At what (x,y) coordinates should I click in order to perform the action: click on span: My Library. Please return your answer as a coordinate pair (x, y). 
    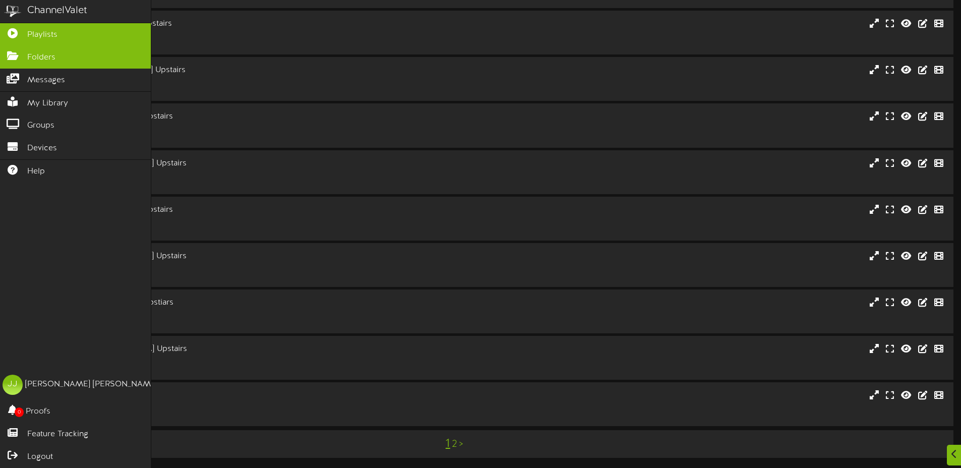
    Looking at the image, I should click on (47, 103).